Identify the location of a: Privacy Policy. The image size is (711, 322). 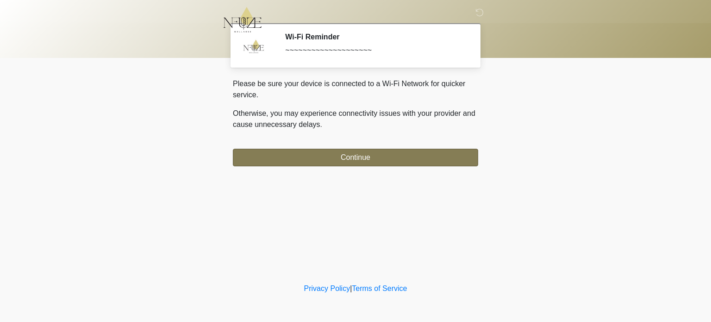
(327, 288).